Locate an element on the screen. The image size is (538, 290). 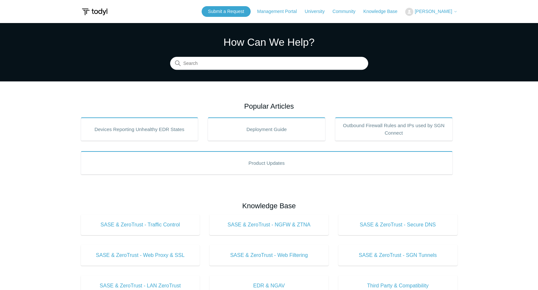
input: Search is located at coordinates (269, 64).